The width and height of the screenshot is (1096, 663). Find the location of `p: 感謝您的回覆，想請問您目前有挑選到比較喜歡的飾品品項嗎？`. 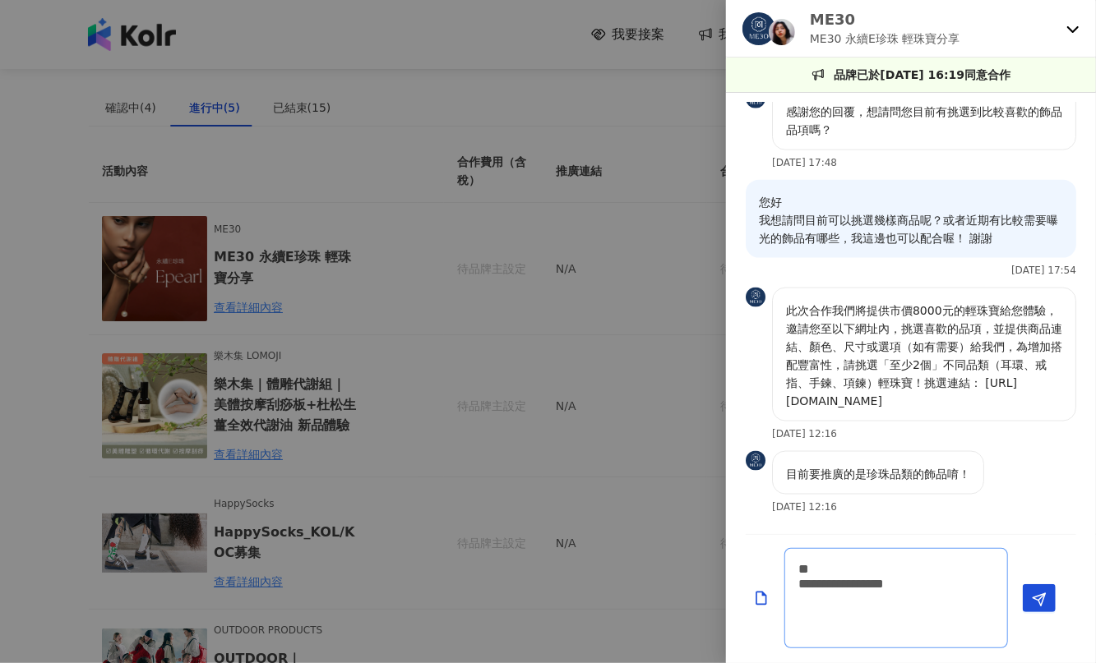

p: 感謝您的回覆，想請問您目前有挑選到比較喜歡的飾品品項嗎？ is located at coordinates (924, 121).